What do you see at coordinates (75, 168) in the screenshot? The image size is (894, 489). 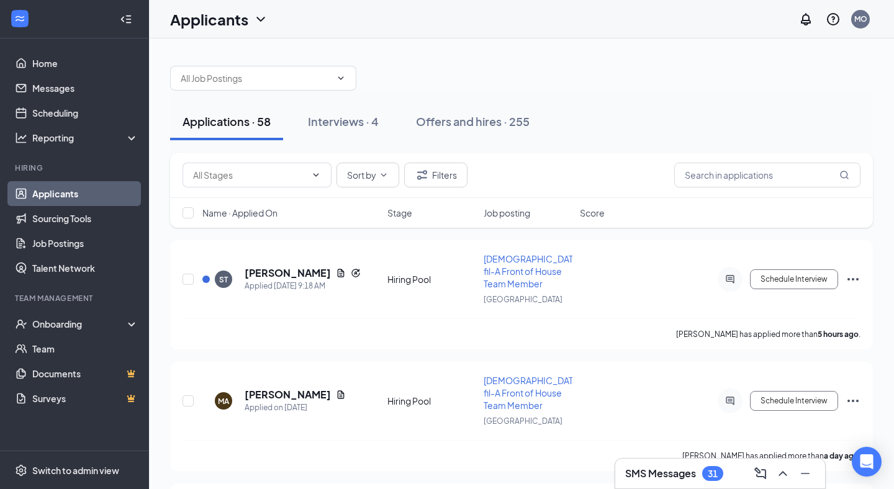 I see `div: Hiring` at bounding box center [75, 168].